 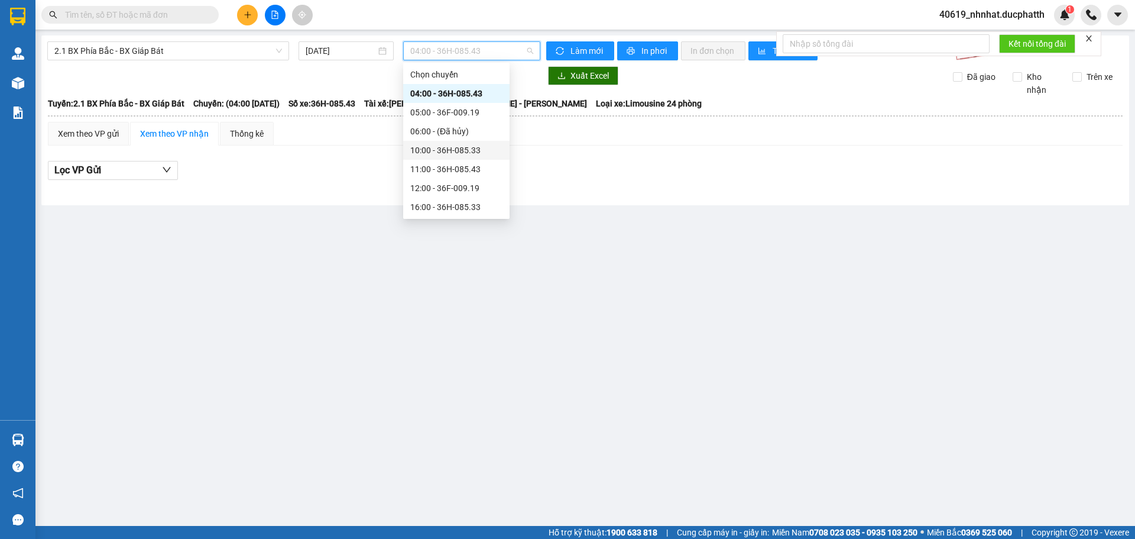 What do you see at coordinates (1069, 9) in the screenshot?
I see `span: 1` at bounding box center [1069, 9].